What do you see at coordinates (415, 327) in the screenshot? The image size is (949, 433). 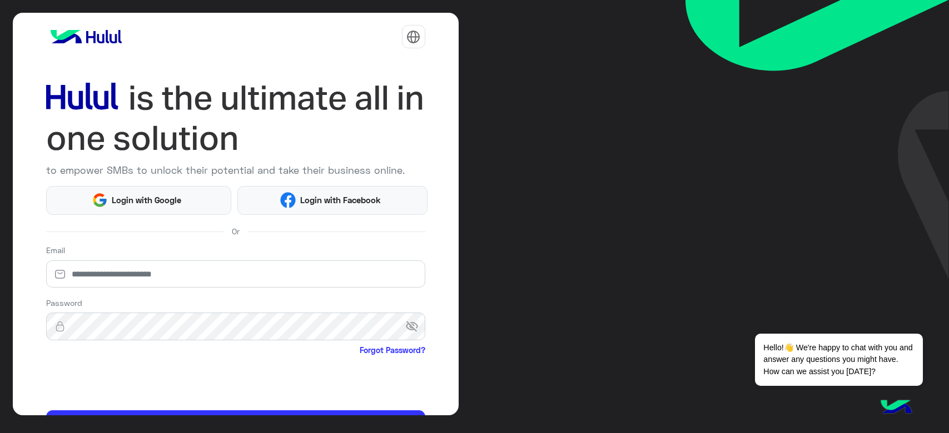 I see `span: visibility_off` at bounding box center [415, 327].